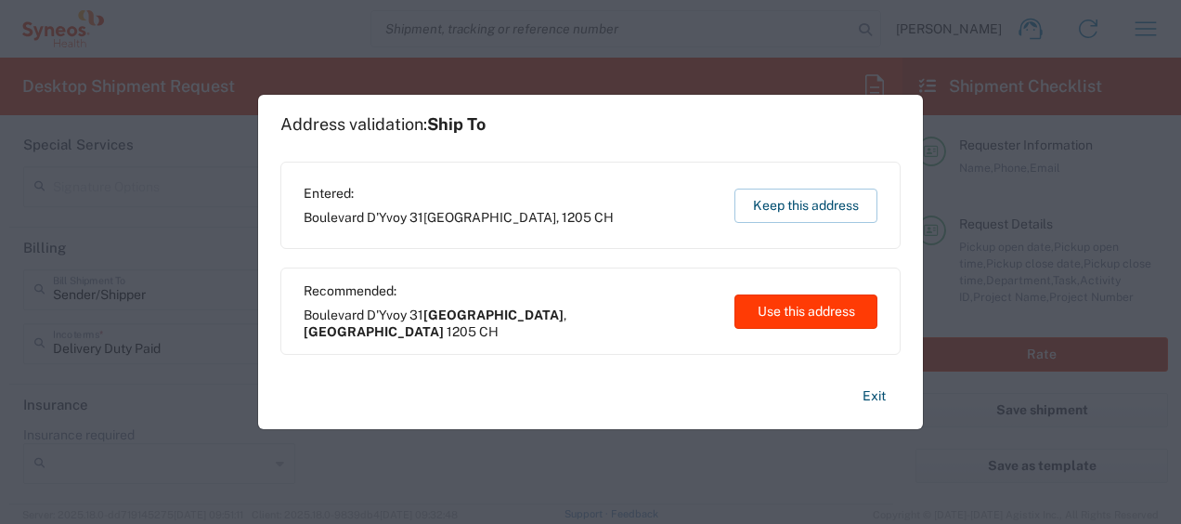 The height and width of the screenshot is (524, 1181). Describe the element at coordinates (510, 291) in the screenshot. I see `span: Recommended:` at that location.